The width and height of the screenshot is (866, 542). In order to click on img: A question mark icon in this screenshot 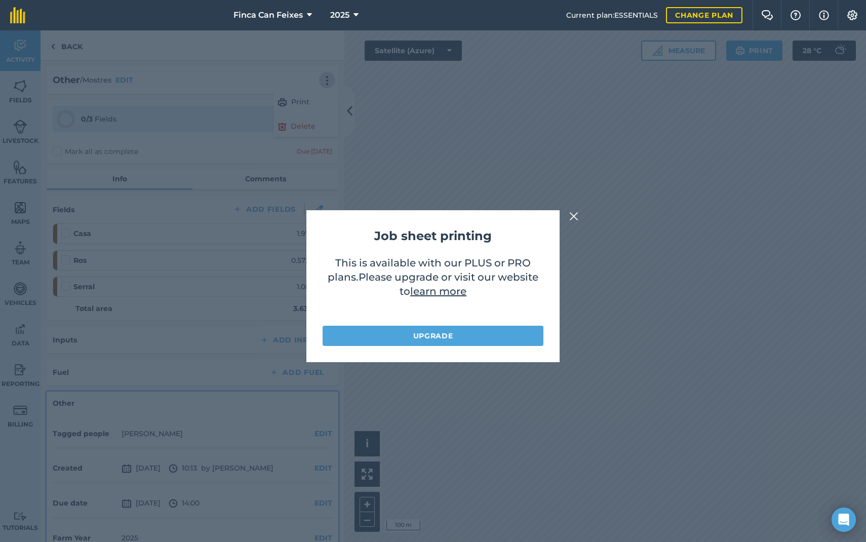, I will do `click(796, 15)`.